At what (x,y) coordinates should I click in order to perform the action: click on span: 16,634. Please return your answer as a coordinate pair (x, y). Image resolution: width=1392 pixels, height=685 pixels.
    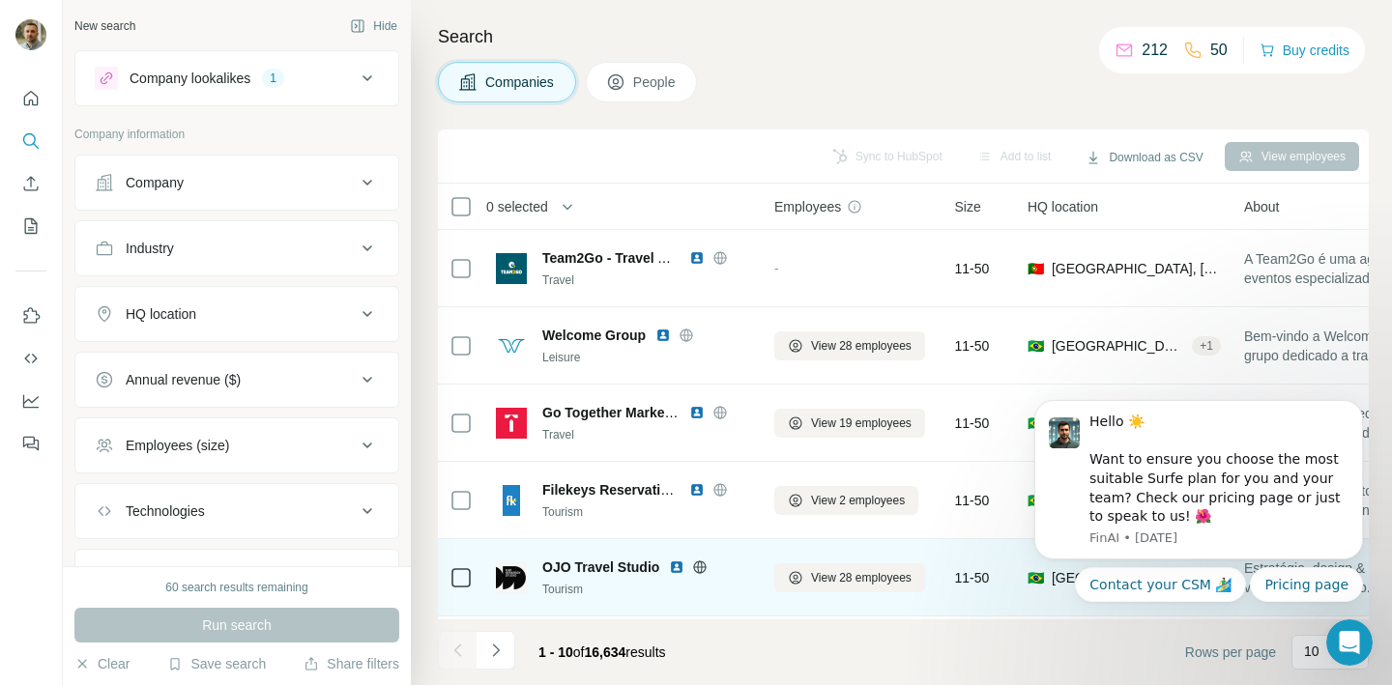
    Looking at the image, I should click on (605, 652).